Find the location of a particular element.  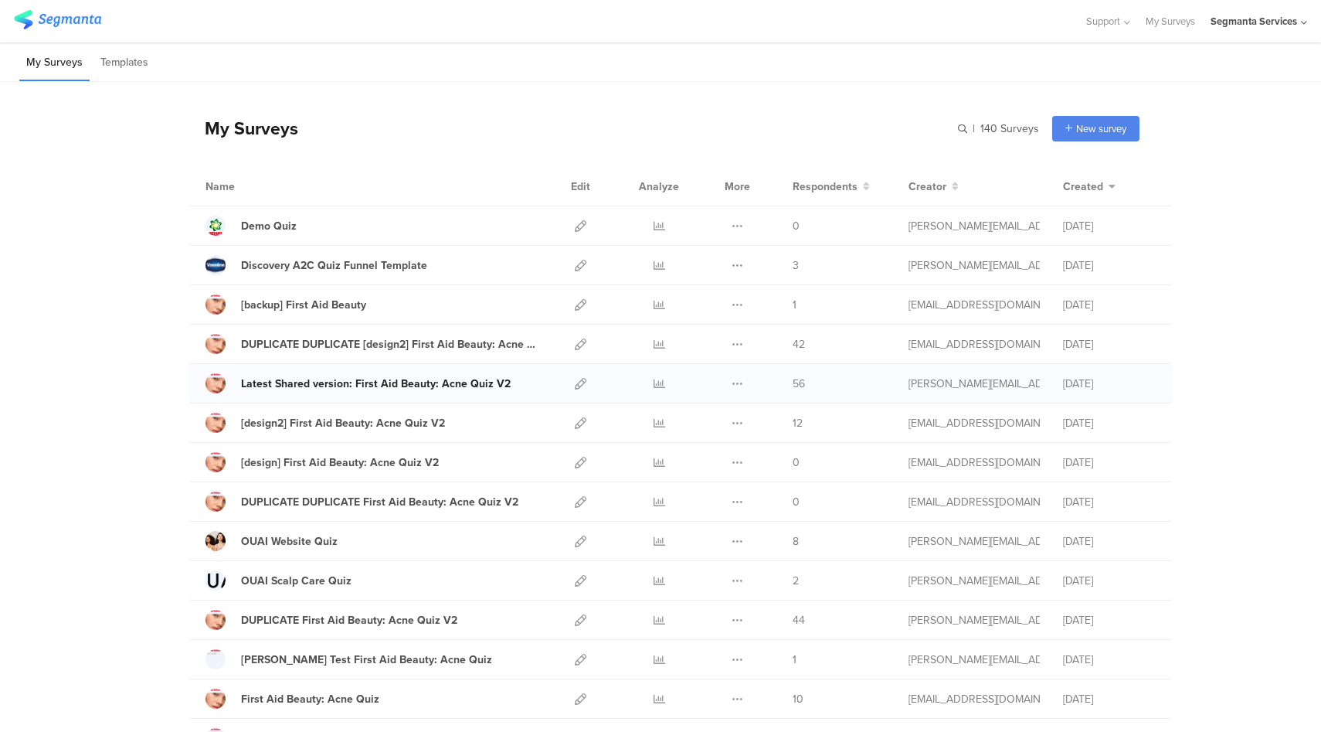

button: Respondents is located at coordinates (832, 186).